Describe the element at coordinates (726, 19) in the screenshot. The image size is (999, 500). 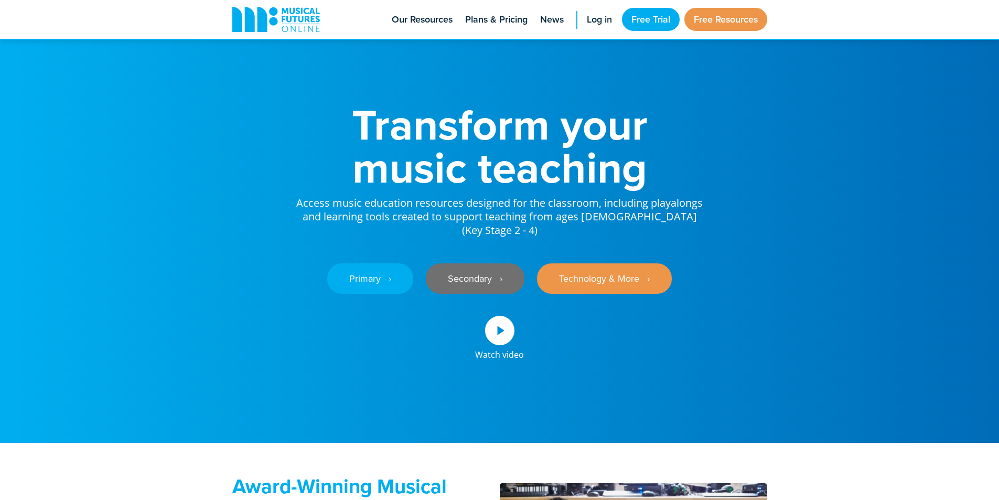
I see `a: Free Resources` at that location.